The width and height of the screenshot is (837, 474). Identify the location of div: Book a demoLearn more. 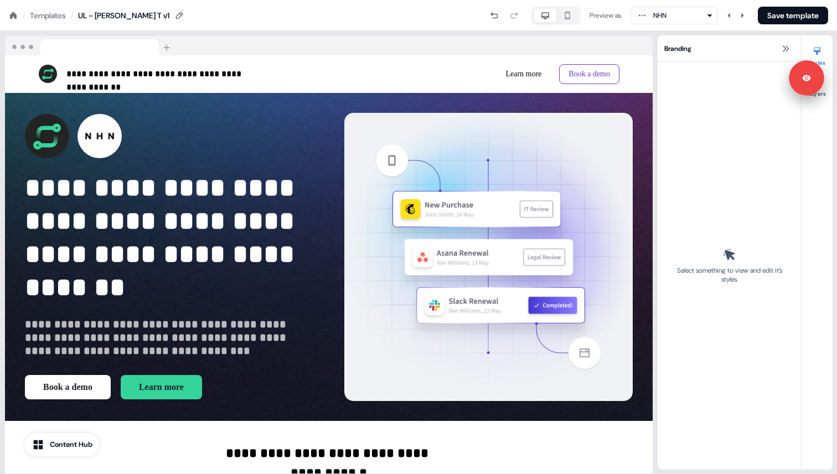
(169, 388).